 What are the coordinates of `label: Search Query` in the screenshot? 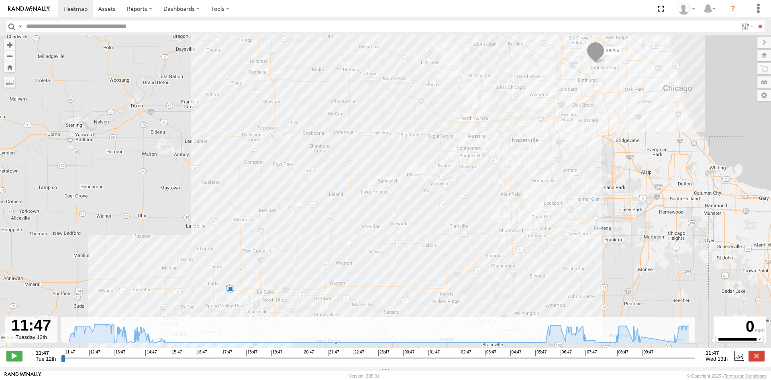 It's located at (20, 26).